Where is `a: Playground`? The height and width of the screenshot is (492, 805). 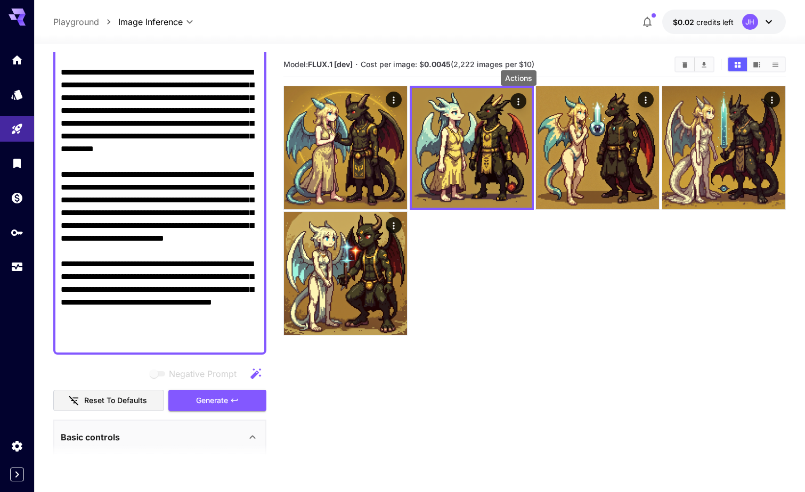
a: Playground is located at coordinates (76, 22).